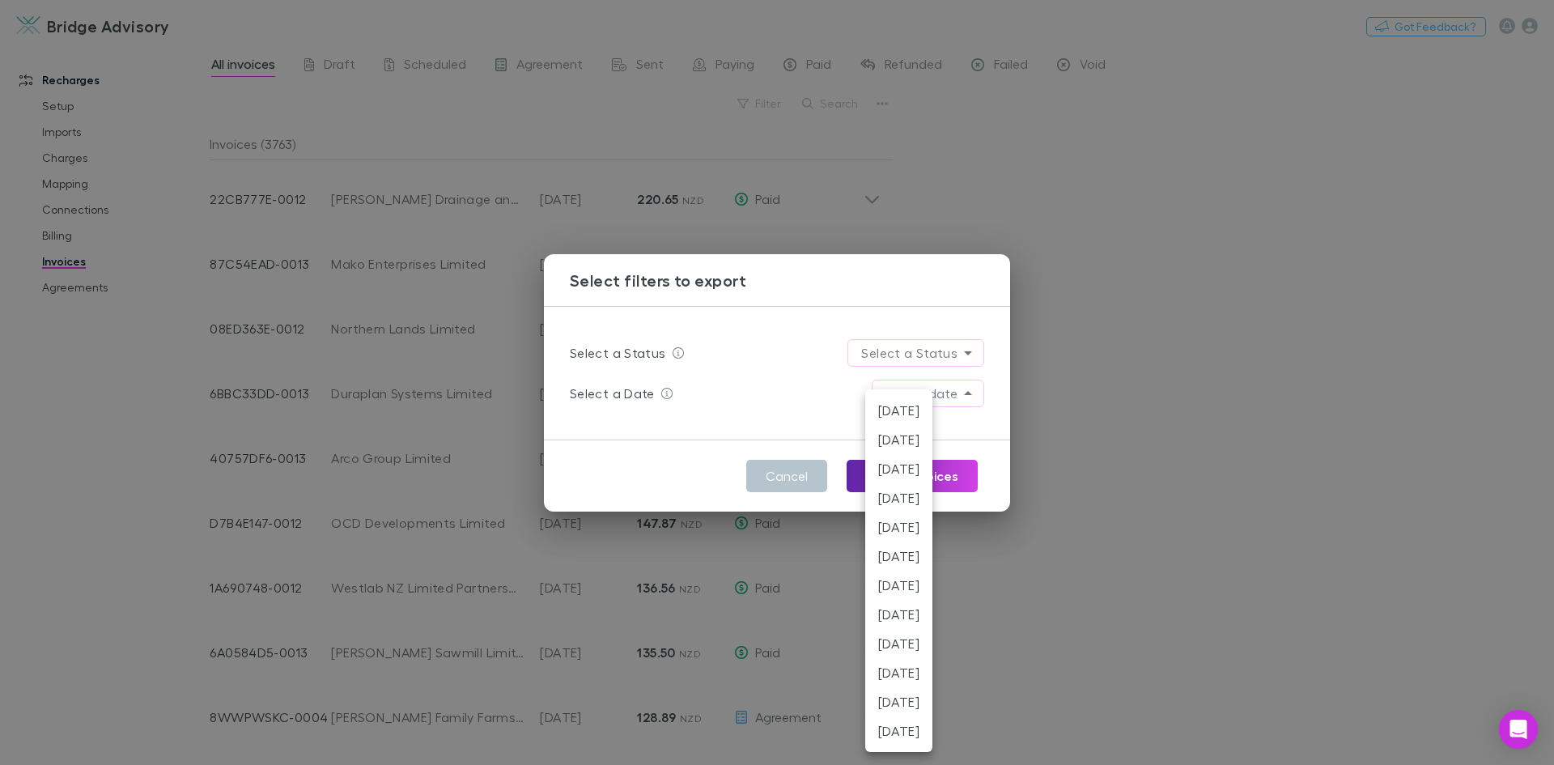  What do you see at coordinates (1519, 729) in the screenshot?
I see `div: Open Intercom Messenger` at bounding box center [1519, 729].